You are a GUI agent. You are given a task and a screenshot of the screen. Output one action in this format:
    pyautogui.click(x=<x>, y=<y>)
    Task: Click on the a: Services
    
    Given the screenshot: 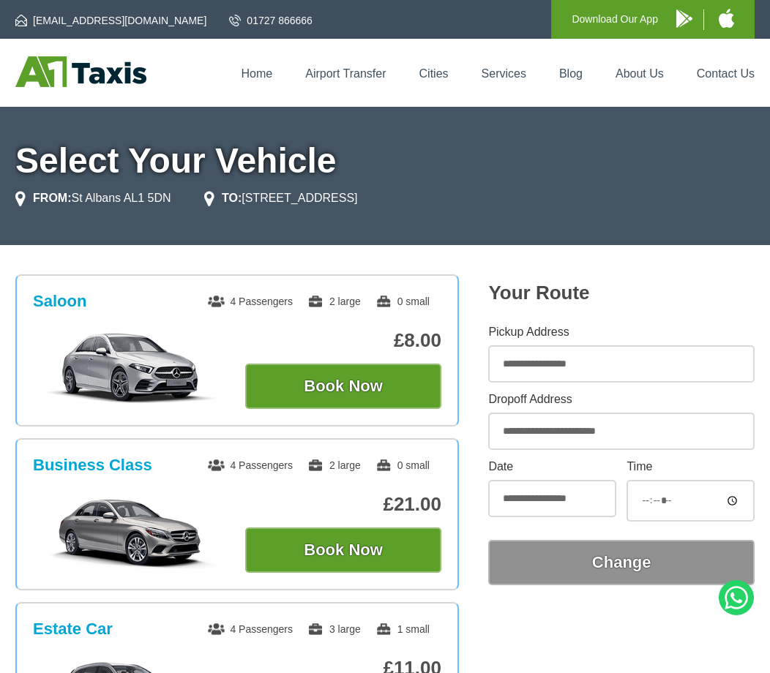 What is the action you would take?
    pyautogui.click(x=503, y=73)
    